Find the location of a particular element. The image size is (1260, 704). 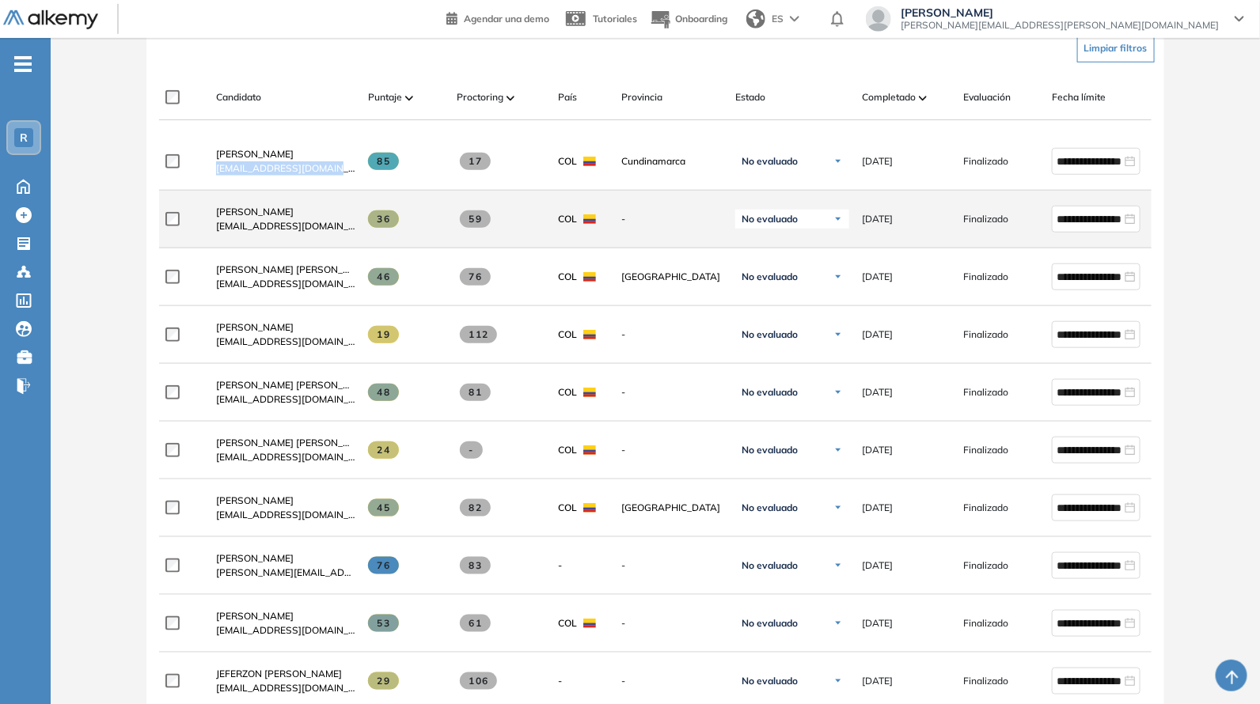

span: 85 is located at coordinates (383, 161).